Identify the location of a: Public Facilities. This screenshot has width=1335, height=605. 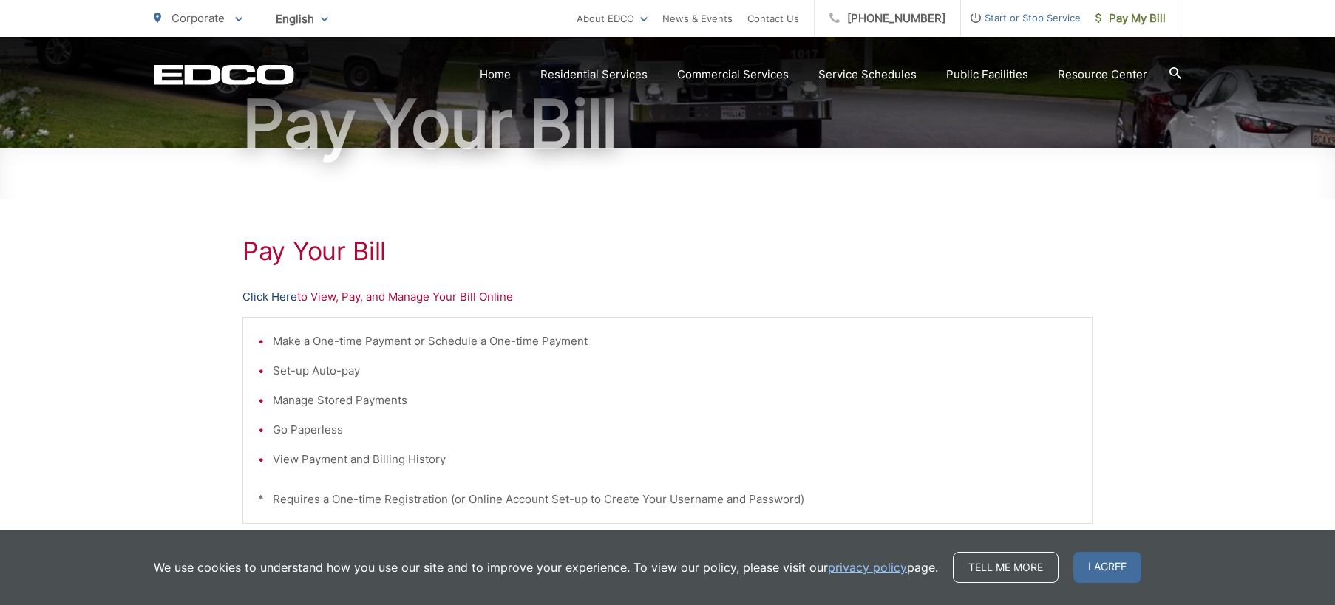
(987, 75).